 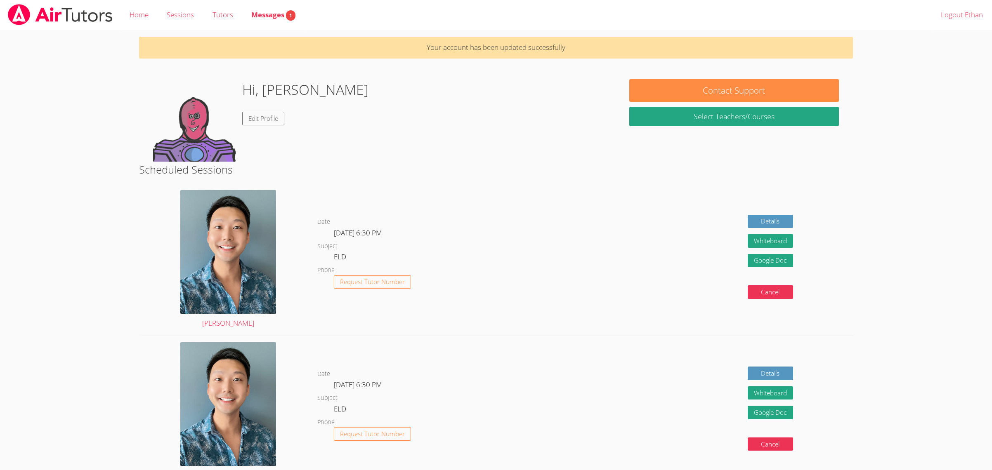 I want to click on img: default.png, so click(x=194, y=120).